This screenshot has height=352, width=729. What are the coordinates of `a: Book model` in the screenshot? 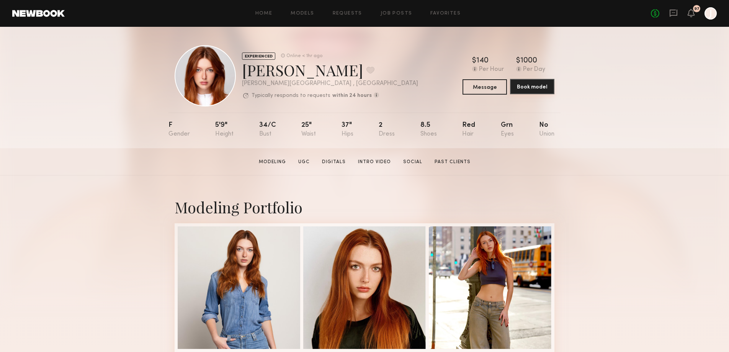 It's located at (532, 87).